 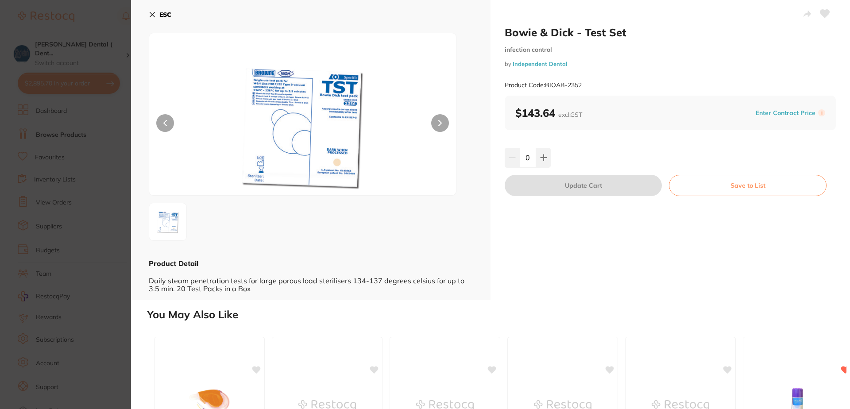 What do you see at coordinates (821, 113) in the screenshot?
I see `label: i` at bounding box center [821, 113].